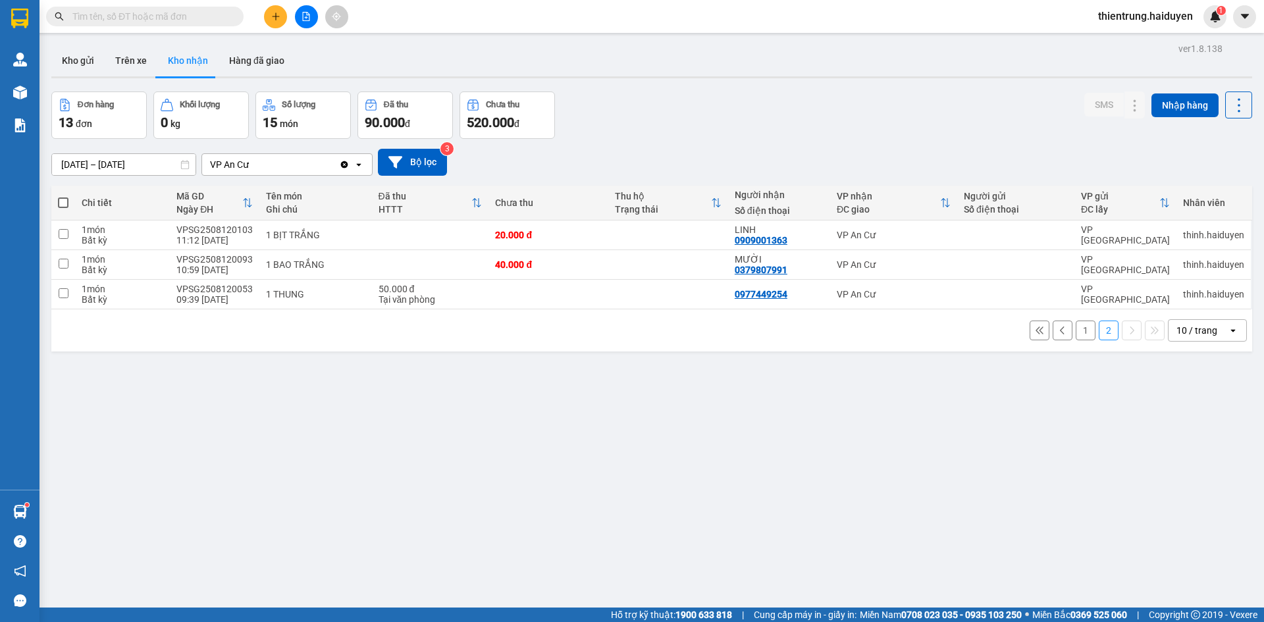 The image size is (1264, 622). I want to click on div: ĐC lấy, so click(1120, 209).